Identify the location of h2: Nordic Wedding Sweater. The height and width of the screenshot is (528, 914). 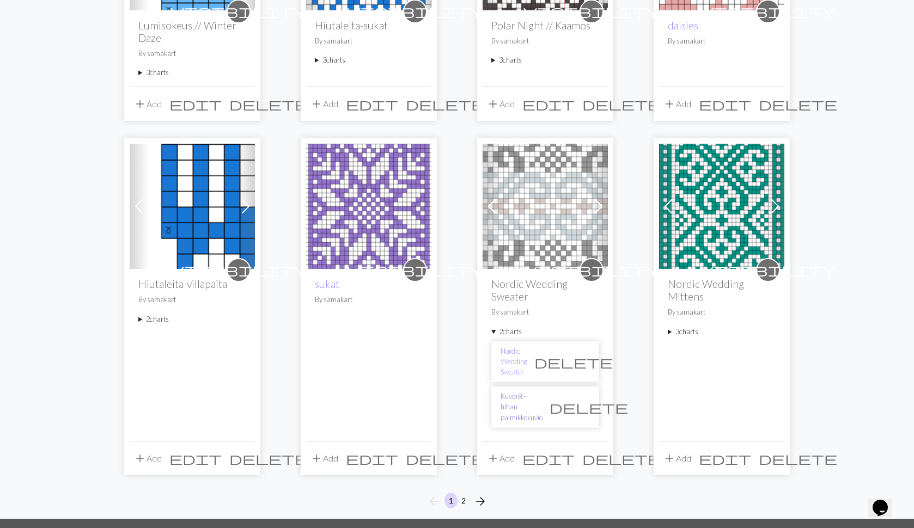
(545, 290).